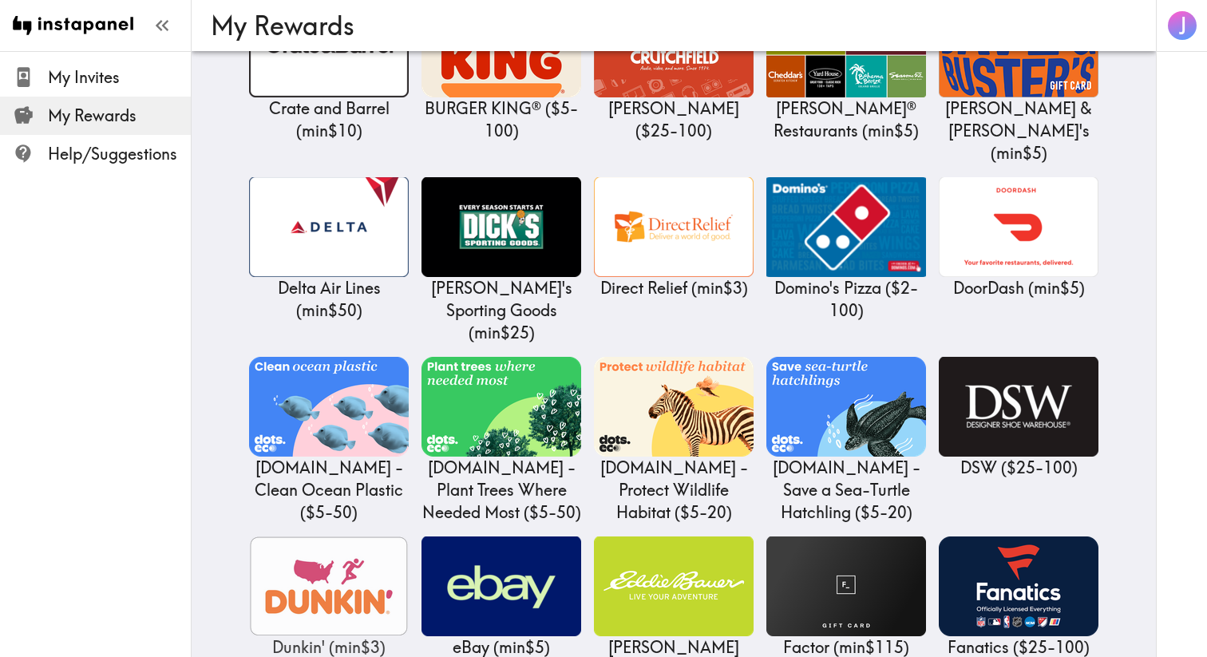 This screenshot has width=1207, height=657. Describe the element at coordinates (674, 288) in the screenshot. I see `p: Direct Relief ( min $3 )` at that location.